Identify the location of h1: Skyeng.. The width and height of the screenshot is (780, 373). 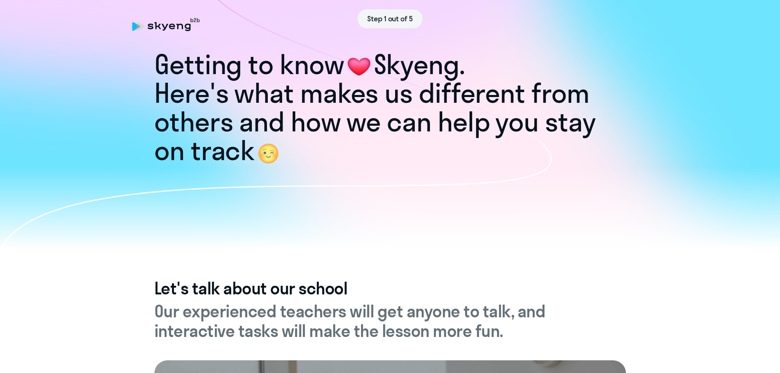
(390, 65).